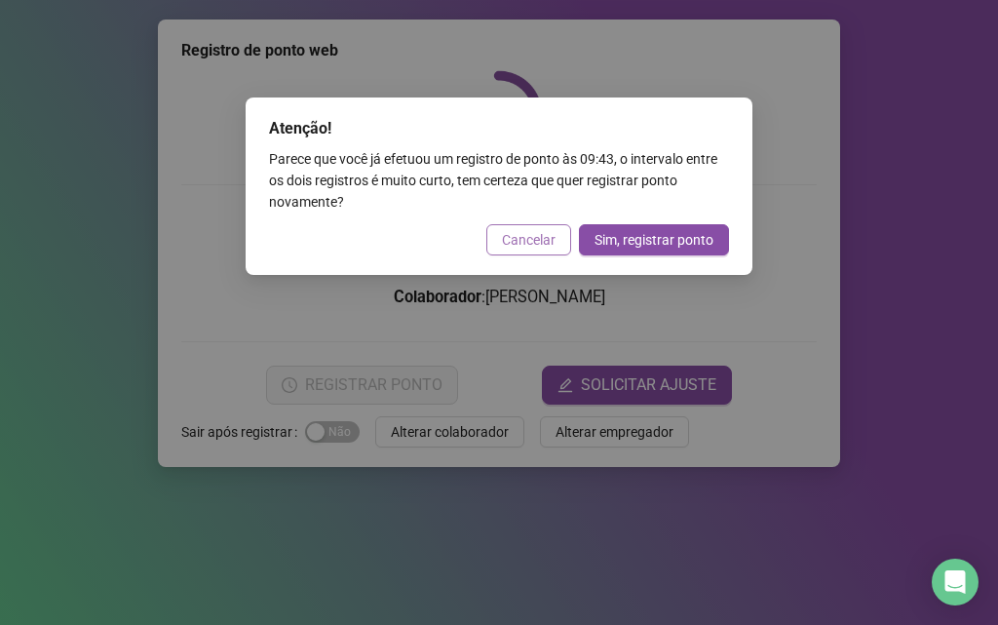 This screenshot has height=625, width=998. I want to click on span: Cancelar, so click(528, 240).